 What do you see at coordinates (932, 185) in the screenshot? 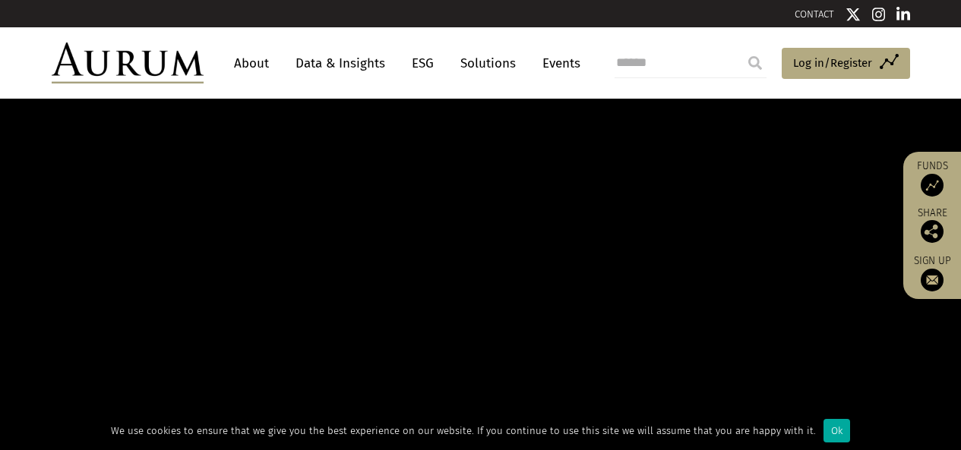
I see `img: Access Funds` at bounding box center [932, 185].